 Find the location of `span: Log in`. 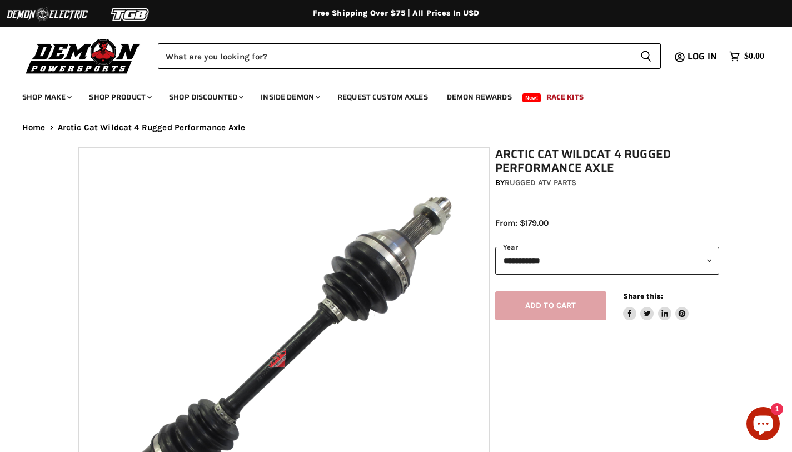

span: Log in is located at coordinates (702, 56).